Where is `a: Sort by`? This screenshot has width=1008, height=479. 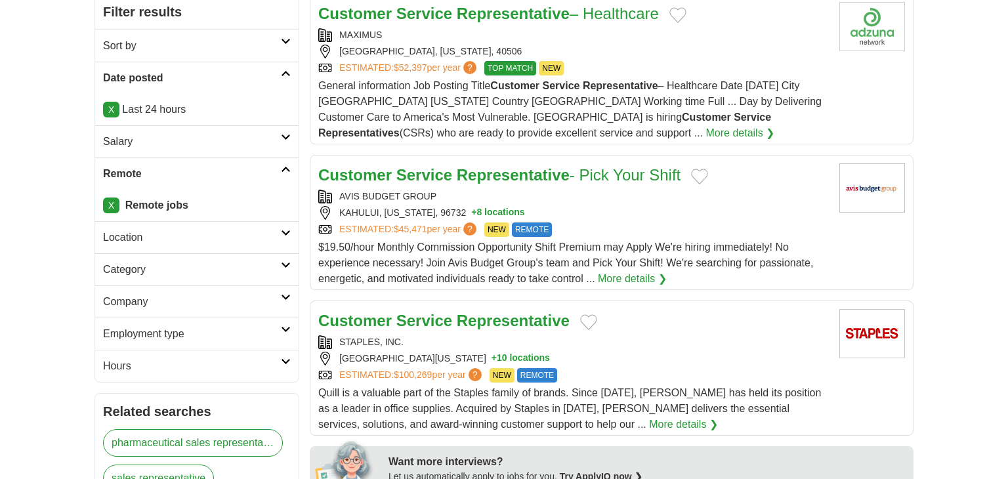 a: Sort by is located at coordinates (197, 45).